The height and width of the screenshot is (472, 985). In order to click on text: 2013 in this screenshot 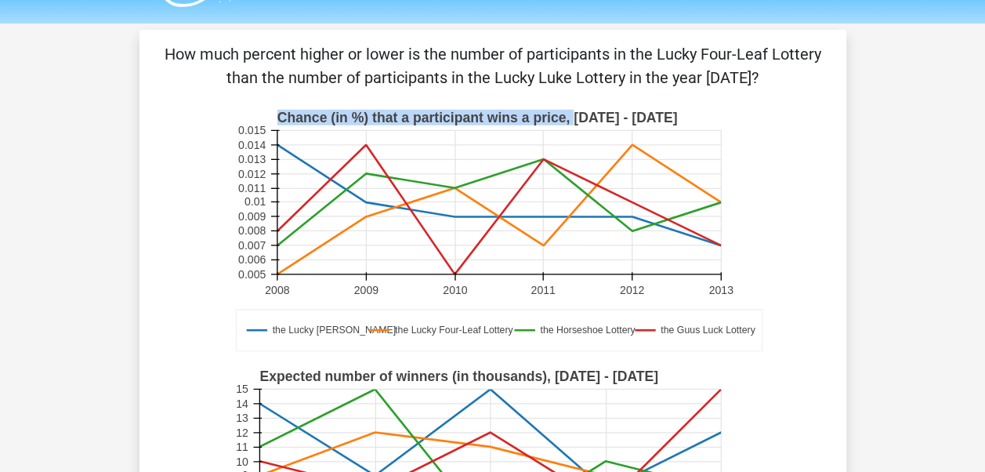, I will do `click(720, 290)`.